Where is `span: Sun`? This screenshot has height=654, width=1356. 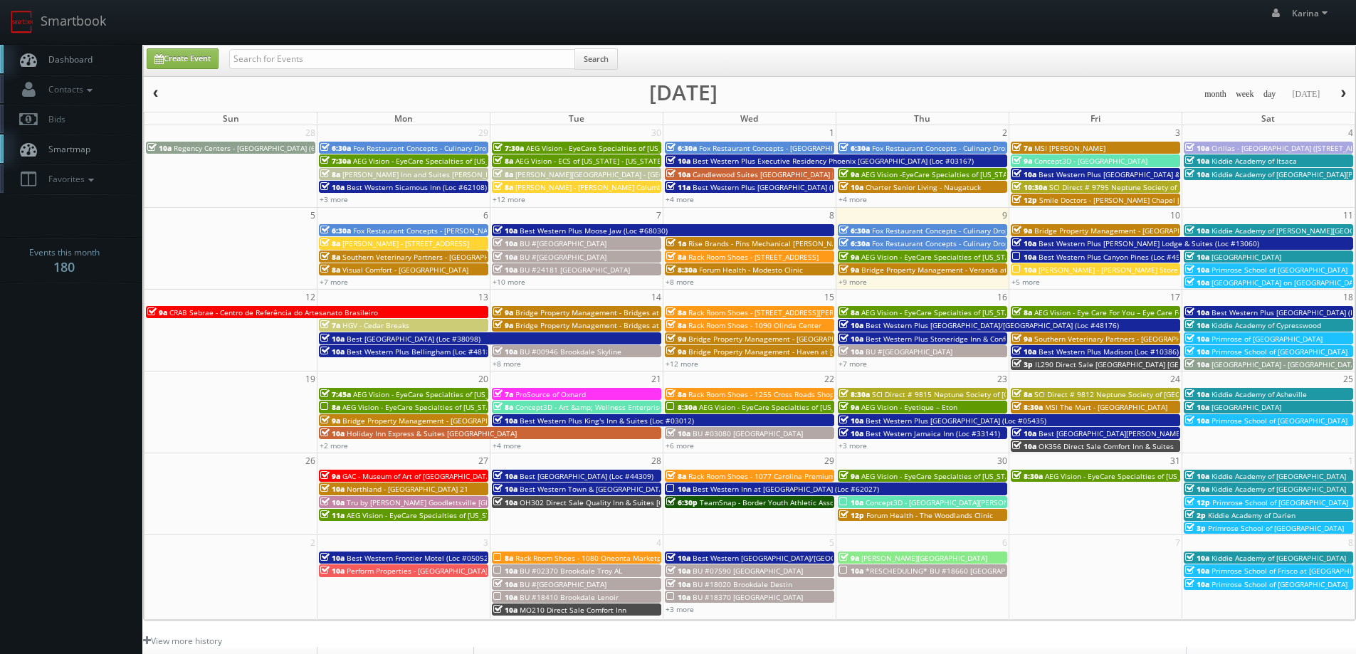 span: Sun is located at coordinates (231, 118).